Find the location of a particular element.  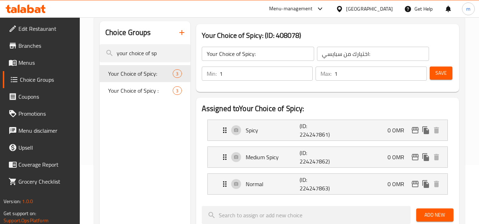

span: 1.0.0 is located at coordinates (27, 202).